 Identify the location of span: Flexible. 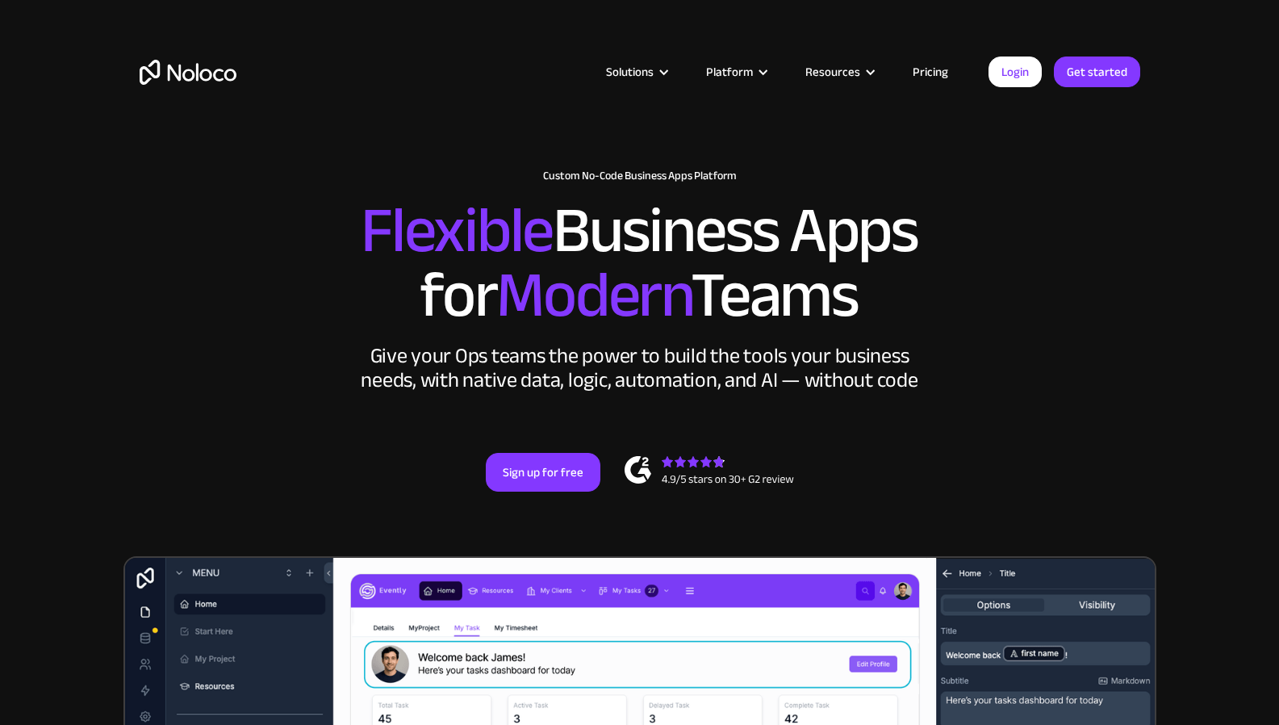
(457, 230).